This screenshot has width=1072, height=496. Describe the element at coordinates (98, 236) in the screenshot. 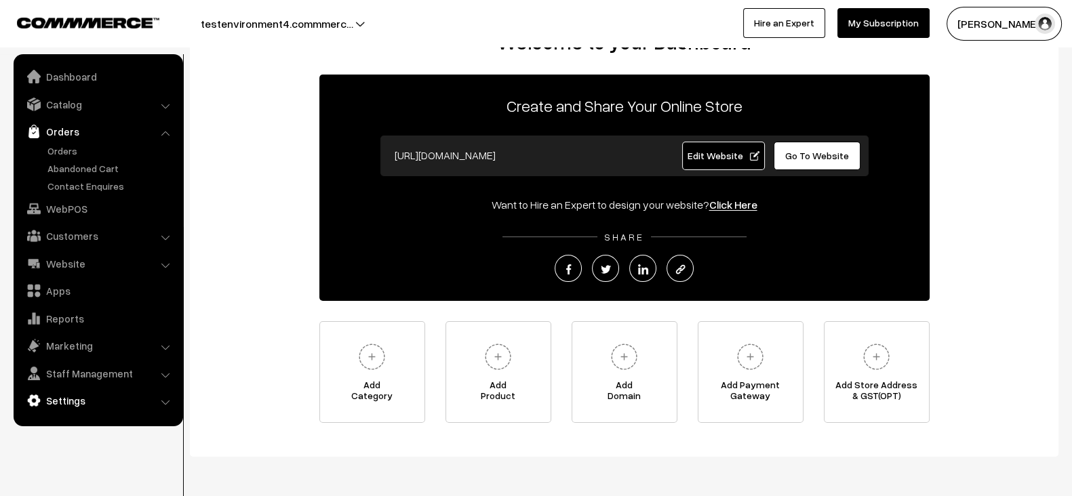

I see `a: Customers` at that location.